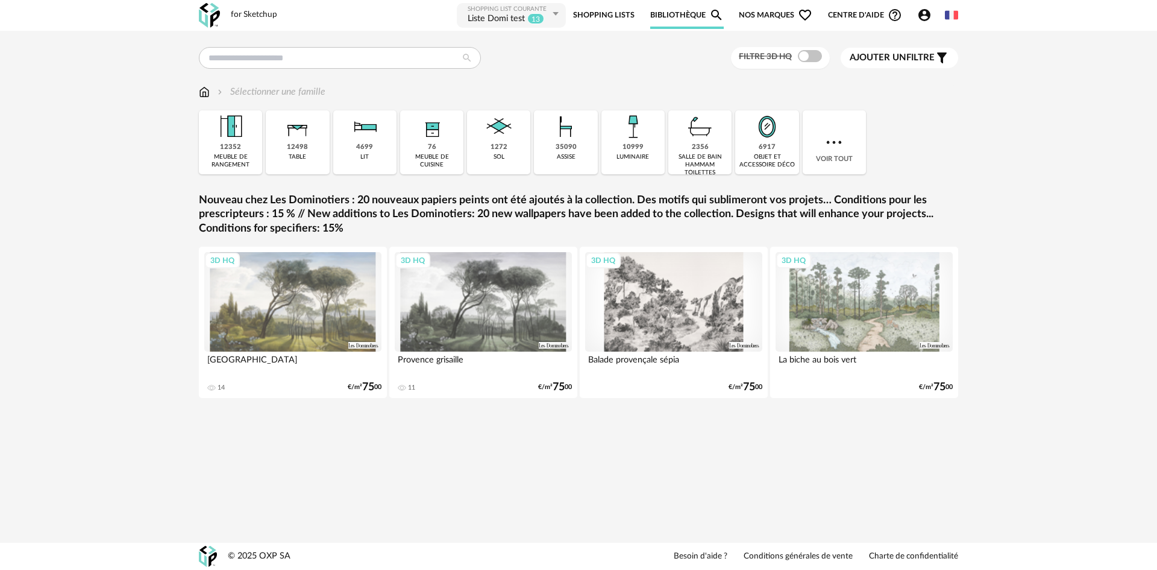 This screenshot has height=570, width=1157. Describe the element at coordinates (700, 165) in the screenshot. I see `div: salle de bain hammam toilettes` at that location.